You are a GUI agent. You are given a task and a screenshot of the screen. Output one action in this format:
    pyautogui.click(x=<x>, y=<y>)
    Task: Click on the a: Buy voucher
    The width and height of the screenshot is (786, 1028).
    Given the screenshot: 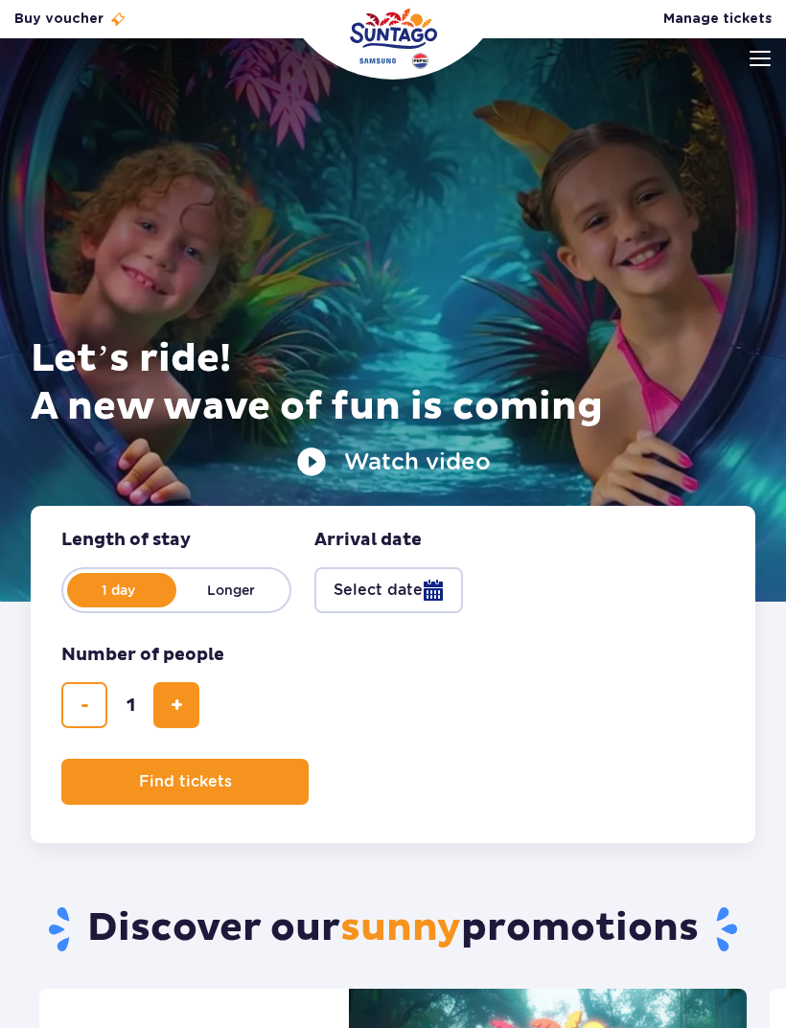 What is the action you would take?
    pyautogui.click(x=70, y=19)
    